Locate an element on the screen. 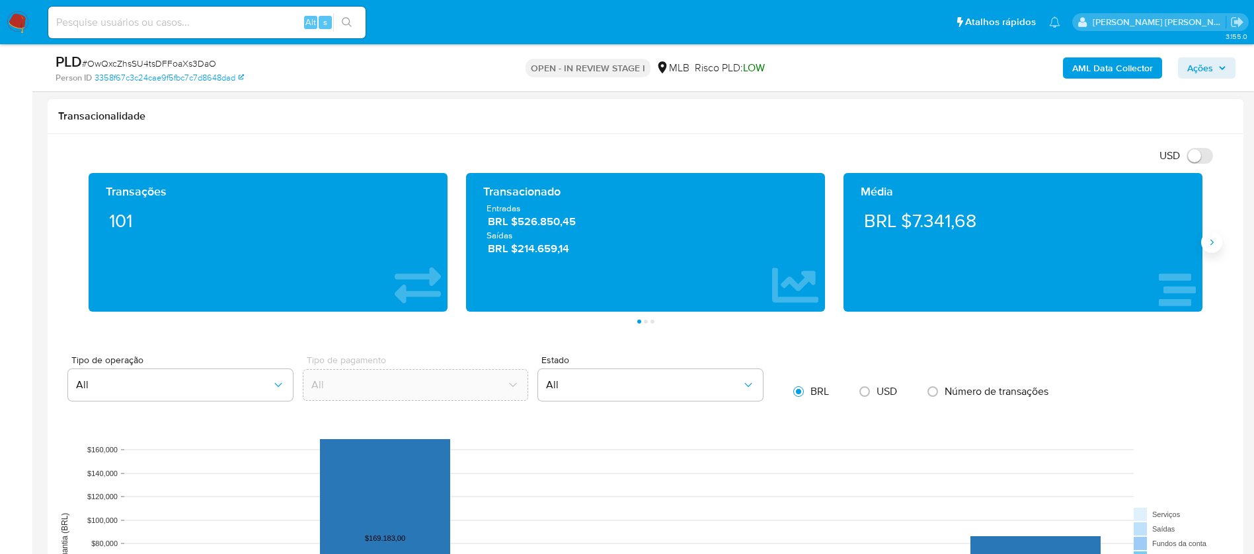 The height and width of the screenshot is (554, 1254). span: # OwQxcZhsSU4tsDFFoaXs3DaO is located at coordinates (149, 63).